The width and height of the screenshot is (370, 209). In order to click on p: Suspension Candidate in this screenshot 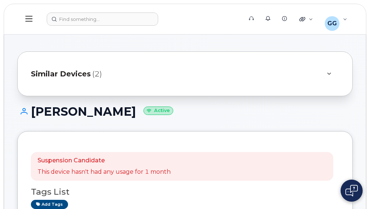, I will do `click(104, 161)`.